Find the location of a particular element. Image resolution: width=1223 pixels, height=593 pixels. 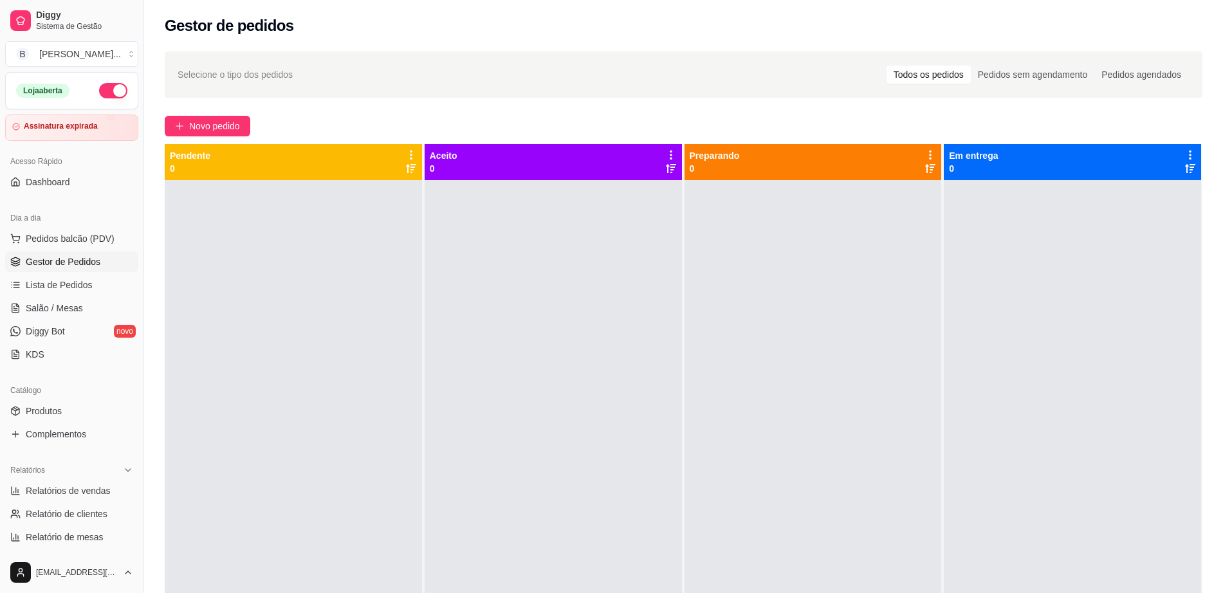

span: Sistema de Gestão is located at coordinates (84, 26).